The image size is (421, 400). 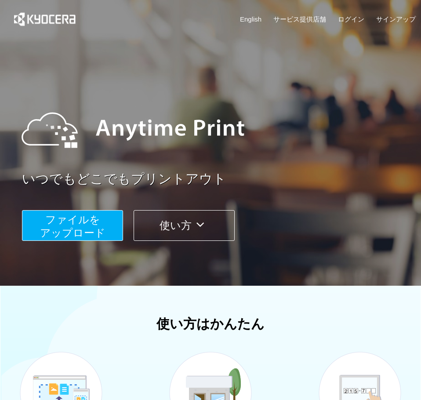 What do you see at coordinates (72, 226) in the screenshot?
I see `span: ファイルを ​​アップロード` at bounding box center [72, 226].